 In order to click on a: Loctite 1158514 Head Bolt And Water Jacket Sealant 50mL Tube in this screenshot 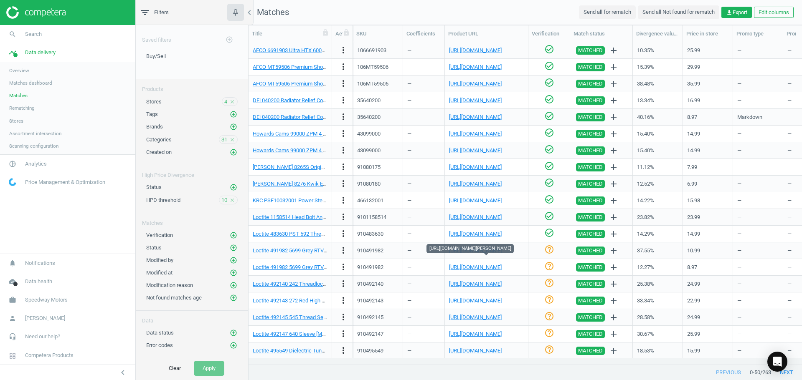, I will do `click(329, 217)`.